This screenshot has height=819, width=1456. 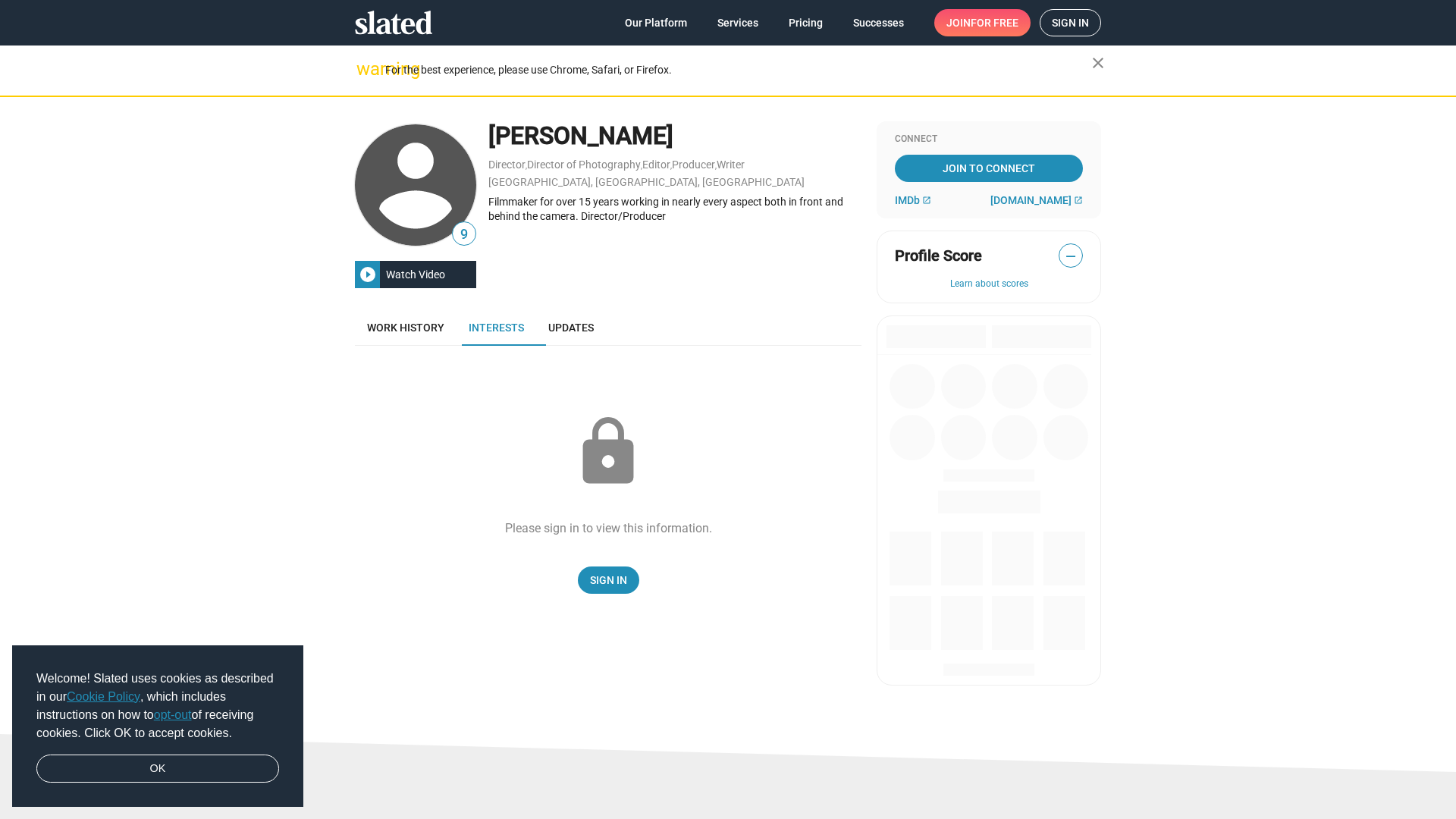 I want to click on a: Editor, so click(x=656, y=164).